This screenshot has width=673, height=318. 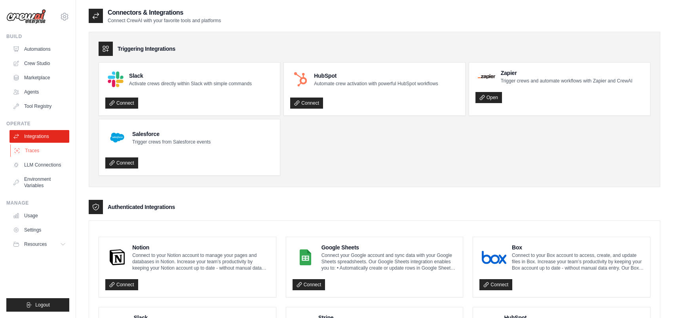 I want to click on p: Connect to your Box account to access, create, and update files in Box. Increase your team’s prod..., so click(x=578, y=261).